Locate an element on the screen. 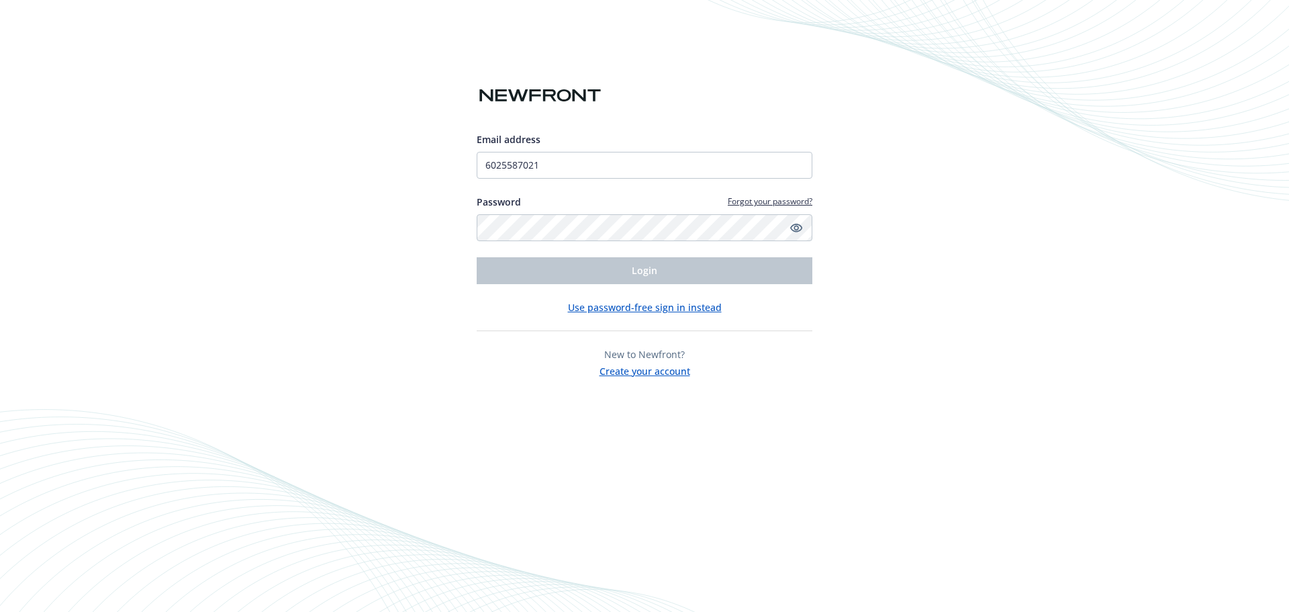 The width and height of the screenshot is (1289, 612). a: Forgot your password? is located at coordinates (770, 201).